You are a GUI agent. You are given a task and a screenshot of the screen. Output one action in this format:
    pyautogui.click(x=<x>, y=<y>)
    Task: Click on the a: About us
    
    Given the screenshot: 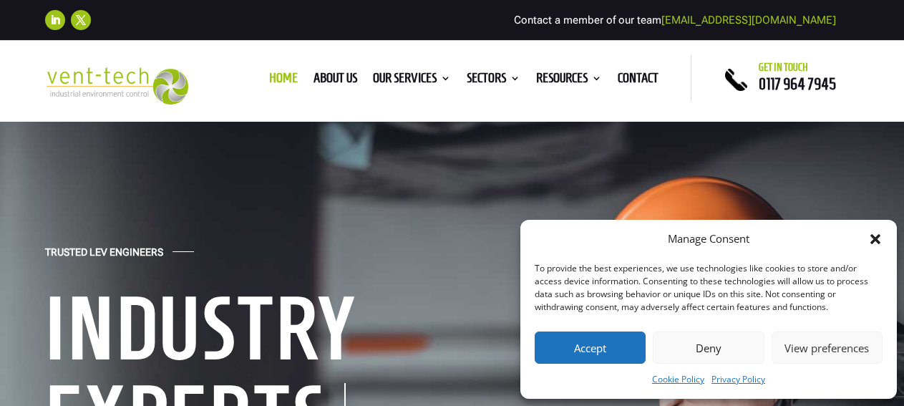 What is the action you would take?
    pyautogui.click(x=335, y=81)
    